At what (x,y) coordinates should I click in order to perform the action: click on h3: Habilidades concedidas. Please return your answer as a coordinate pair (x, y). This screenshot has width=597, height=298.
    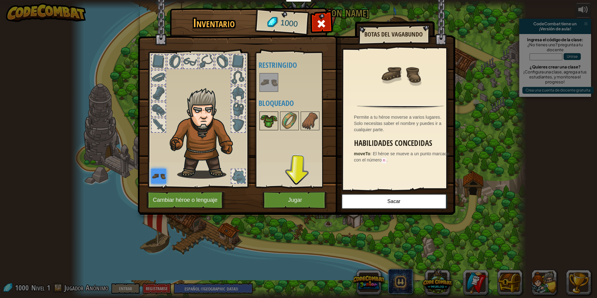
    Looking at the image, I should click on (402, 143).